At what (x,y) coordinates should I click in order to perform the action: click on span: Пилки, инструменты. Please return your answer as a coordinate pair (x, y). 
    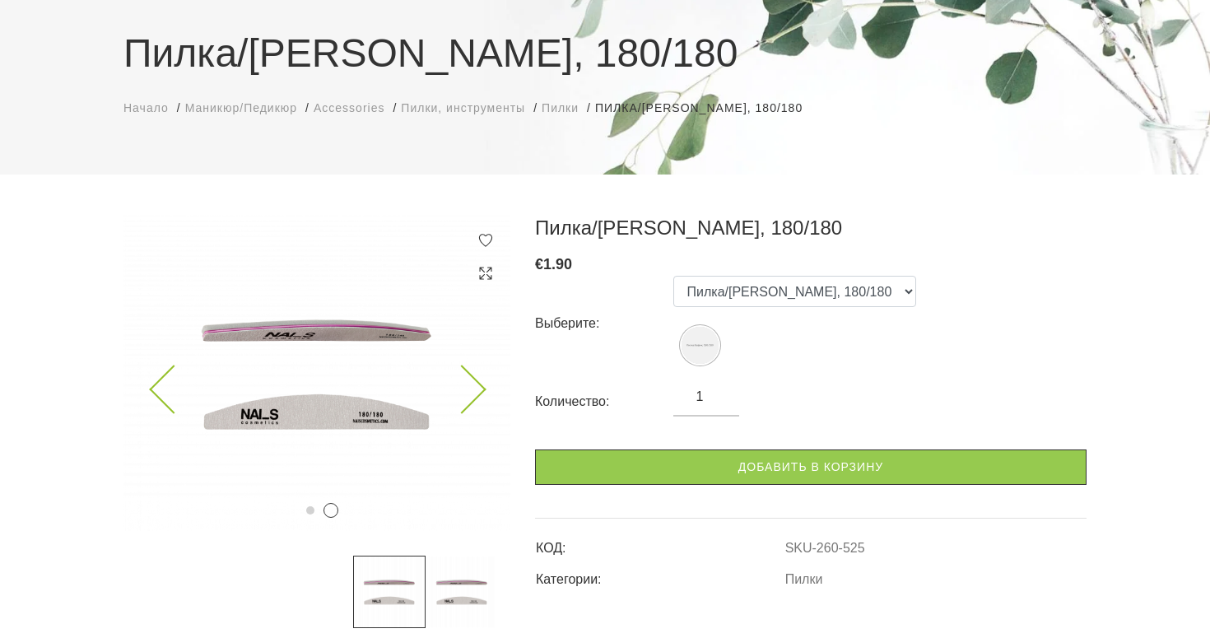
    Looking at the image, I should click on (463, 108).